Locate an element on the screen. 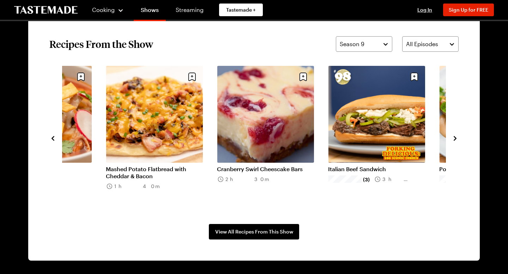 This screenshot has height=274, width=508. span: All Episodes is located at coordinates (422, 44).